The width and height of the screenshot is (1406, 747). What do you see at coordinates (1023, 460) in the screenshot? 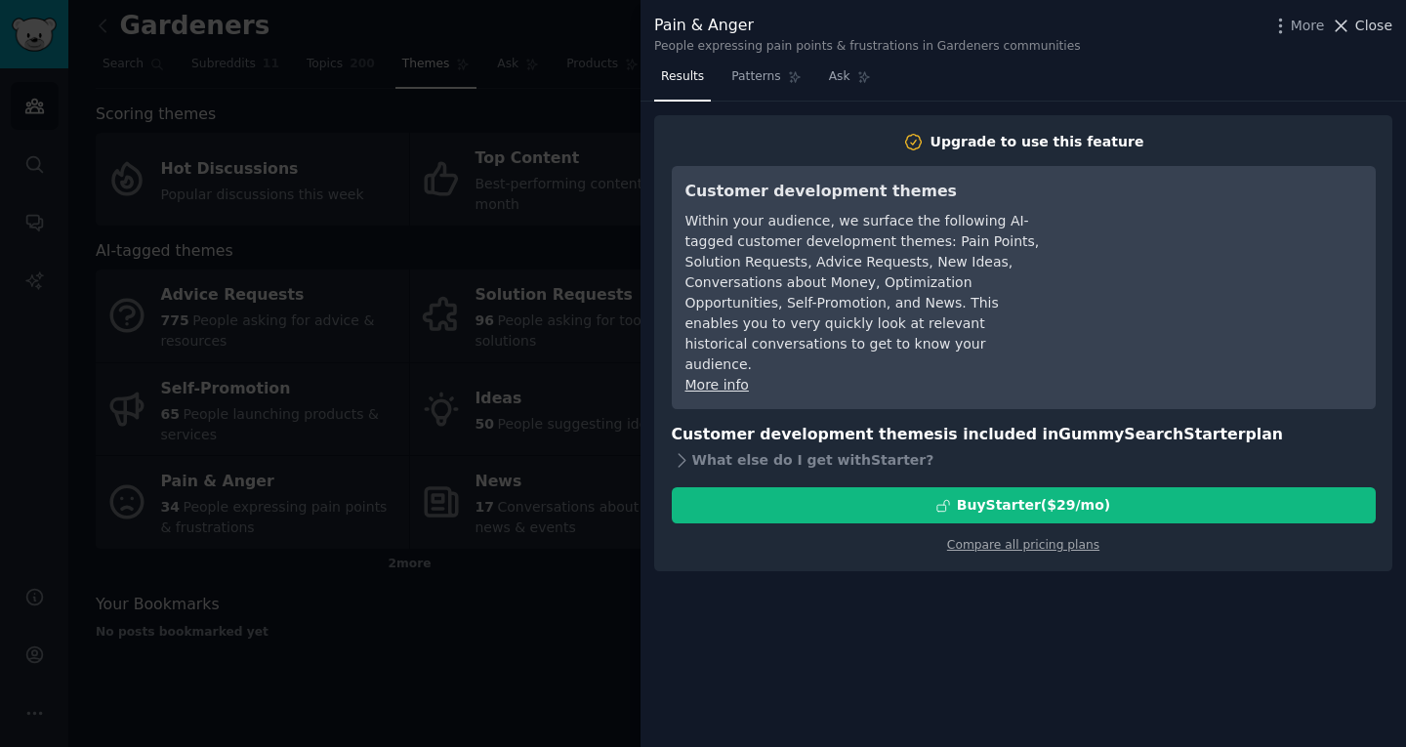
I see `div: What else do I get with Starter ?` at bounding box center [1023, 460].